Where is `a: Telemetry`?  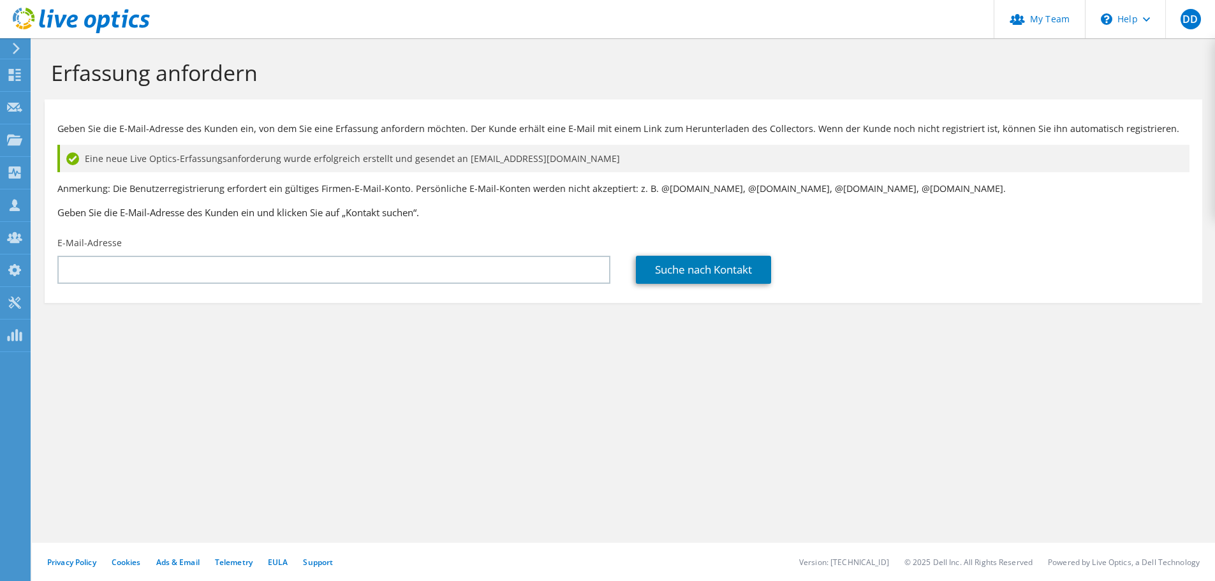 a: Telemetry is located at coordinates (233, 562).